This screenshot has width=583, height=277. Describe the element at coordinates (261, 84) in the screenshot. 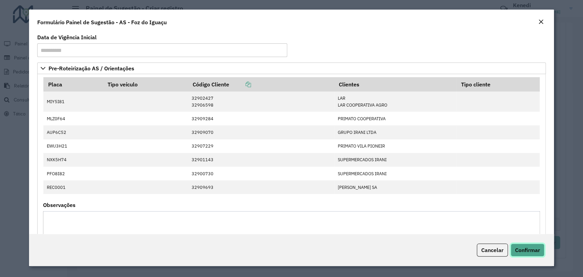

I see `th: Código Cliente` at that location.